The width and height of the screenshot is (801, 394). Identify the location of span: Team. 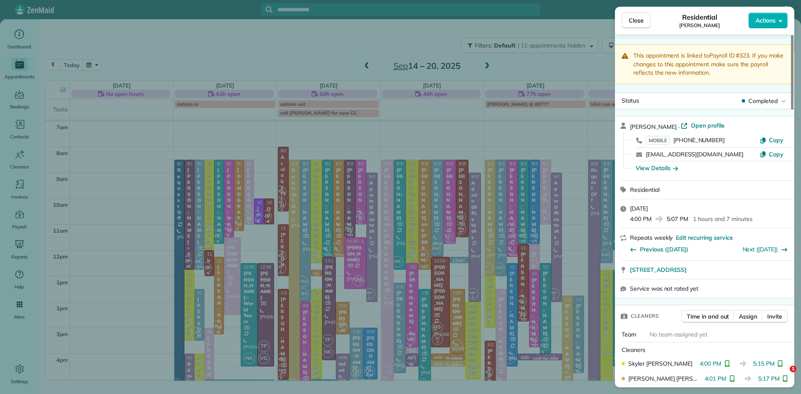
(629, 335).